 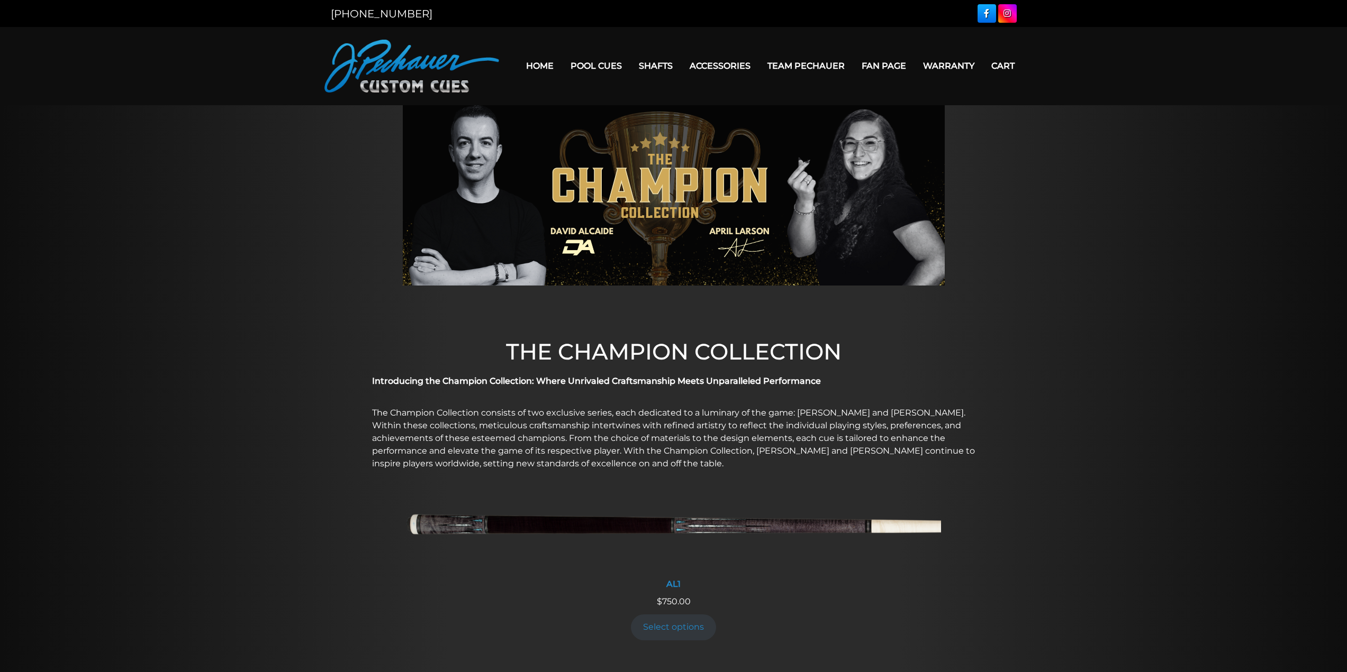 I want to click on a: Accessories, so click(x=720, y=66).